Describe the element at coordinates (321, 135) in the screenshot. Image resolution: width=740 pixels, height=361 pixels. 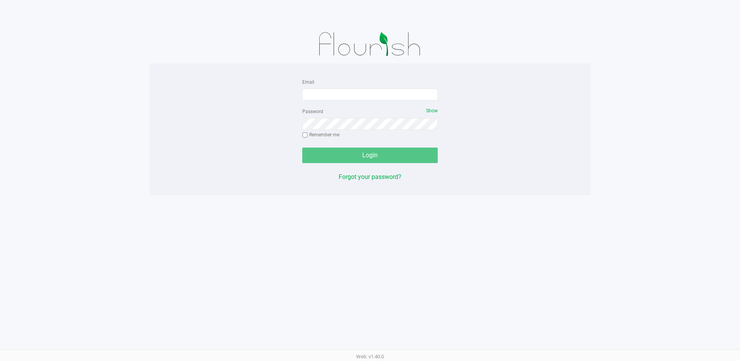
I see `label: Remember me` at that location.